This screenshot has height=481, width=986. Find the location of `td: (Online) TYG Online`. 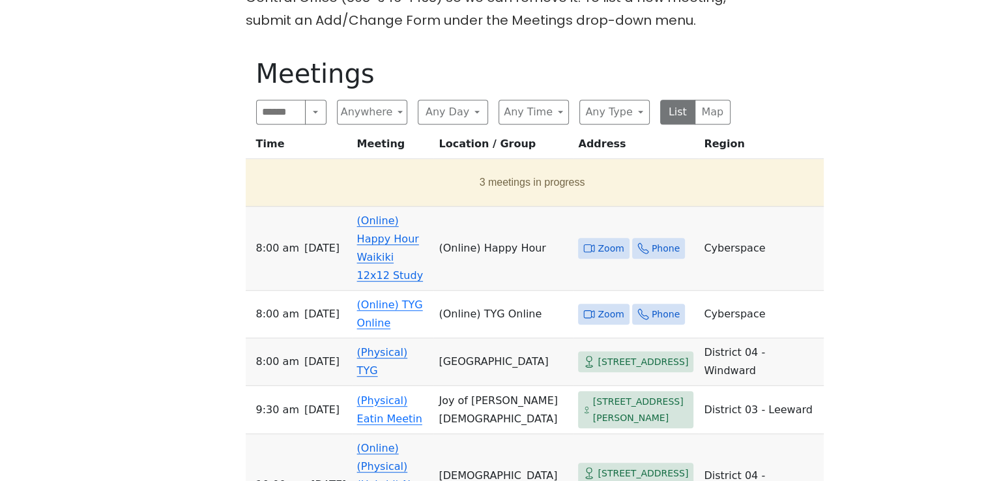

td: (Online) TYG Online is located at coordinates (503, 314).